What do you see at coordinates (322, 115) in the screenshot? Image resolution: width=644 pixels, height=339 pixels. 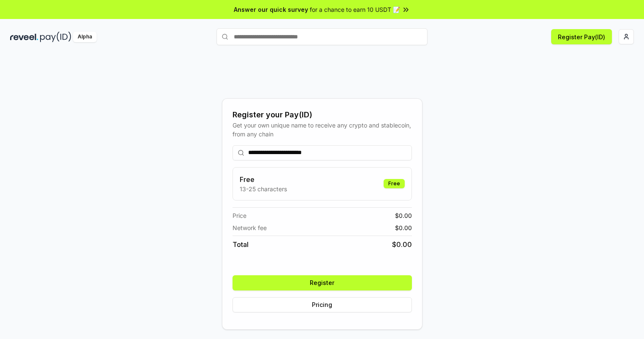 I see `div: Register your Pay(ID)` at bounding box center [322, 115].